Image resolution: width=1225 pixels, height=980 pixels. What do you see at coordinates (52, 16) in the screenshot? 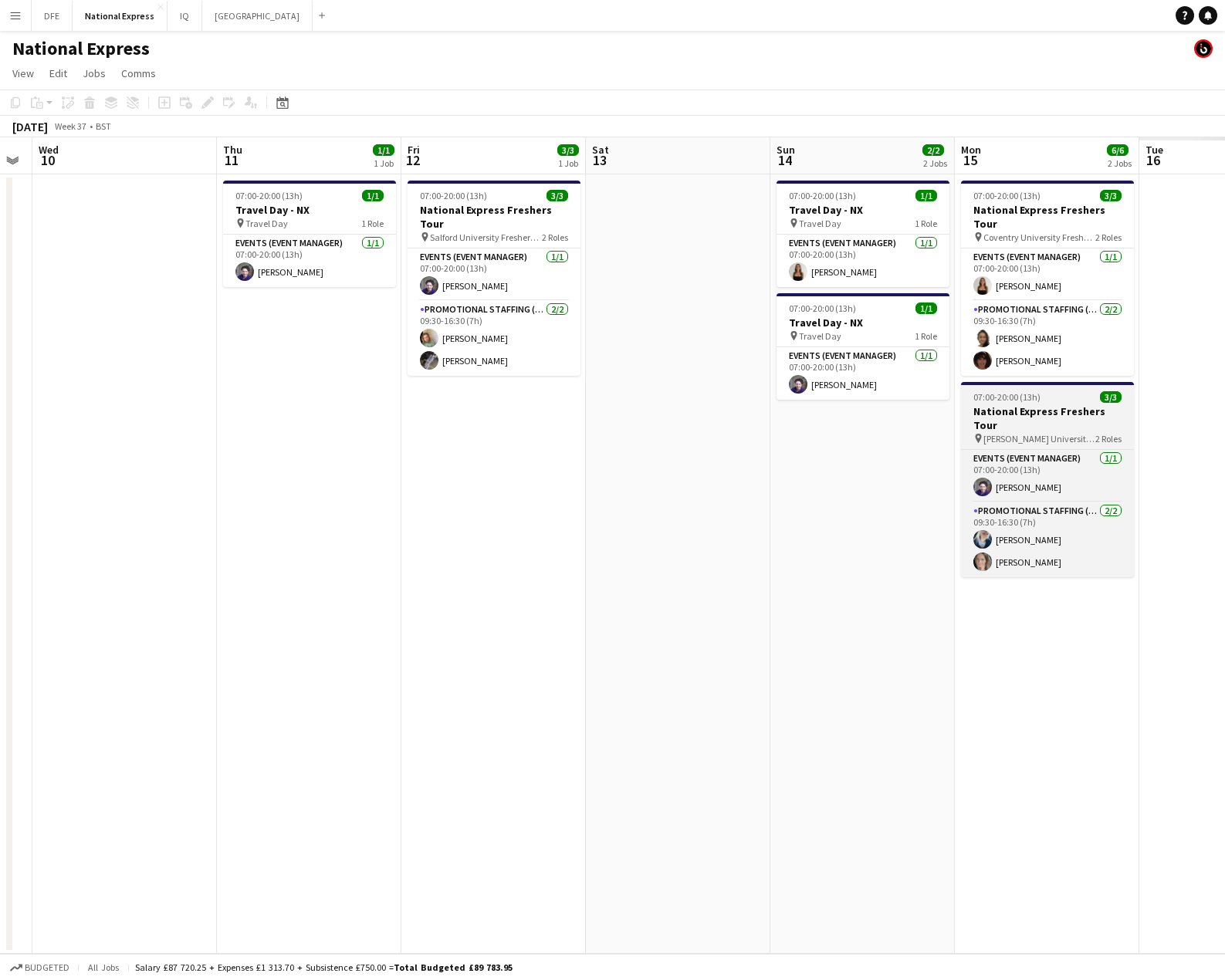
I see `button: DFE` at bounding box center [52, 16].